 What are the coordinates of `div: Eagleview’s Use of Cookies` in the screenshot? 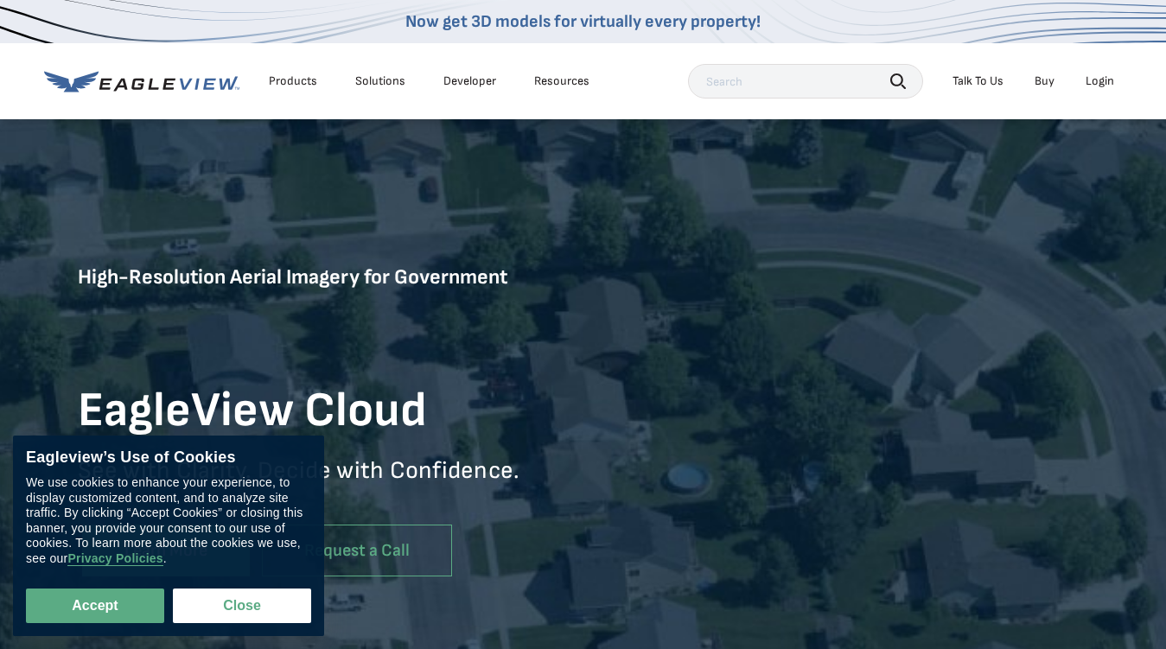 It's located at (169, 458).